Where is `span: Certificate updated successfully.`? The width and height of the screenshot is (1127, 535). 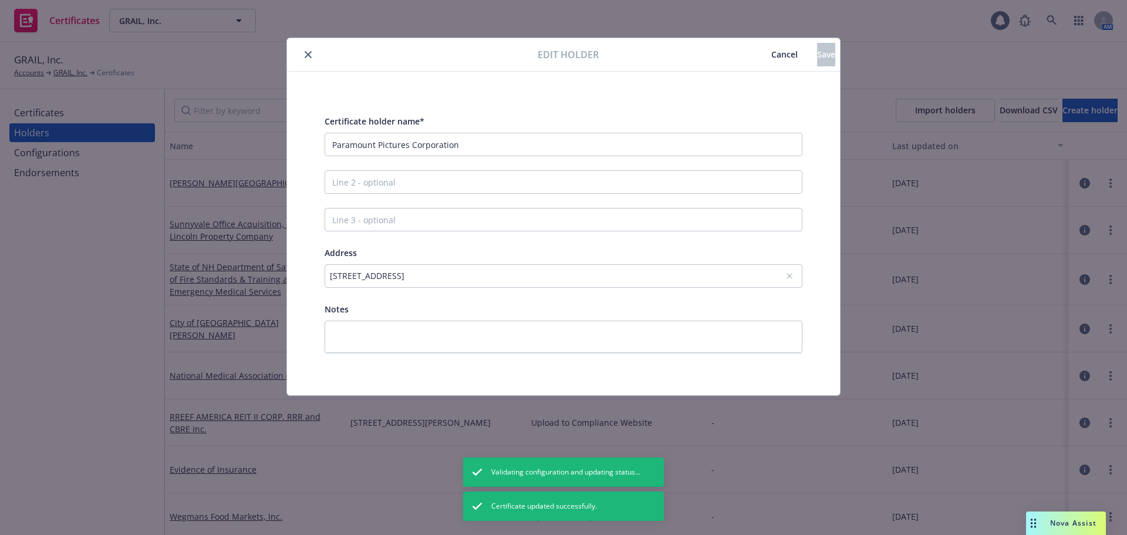
span: Certificate updated successfully. is located at coordinates (544, 506).